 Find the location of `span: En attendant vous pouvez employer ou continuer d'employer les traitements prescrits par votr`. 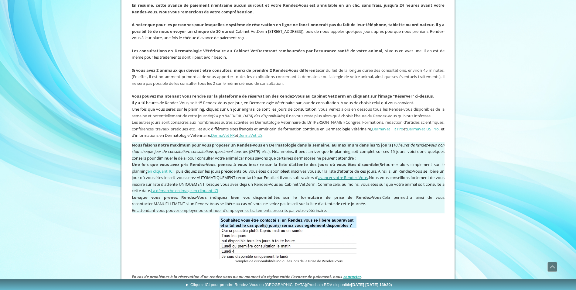

span: En attendant vous pouvez employer ou continuer d'employer les traitements prescrits par votr is located at coordinates (217, 210).